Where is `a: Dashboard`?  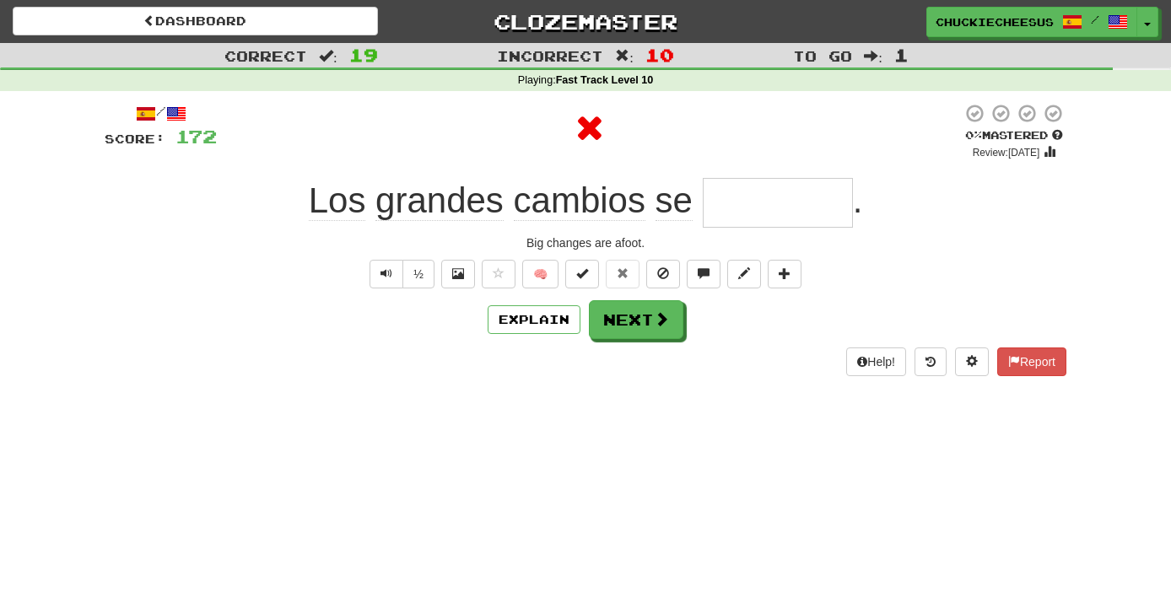 a: Dashboard is located at coordinates (195, 21).